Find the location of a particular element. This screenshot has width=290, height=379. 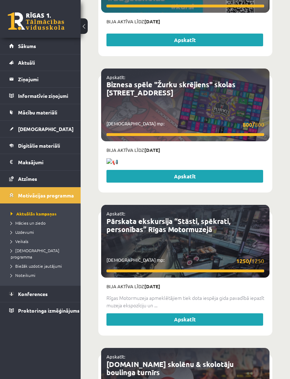

span: 800 is located at coordinates (253, 124).